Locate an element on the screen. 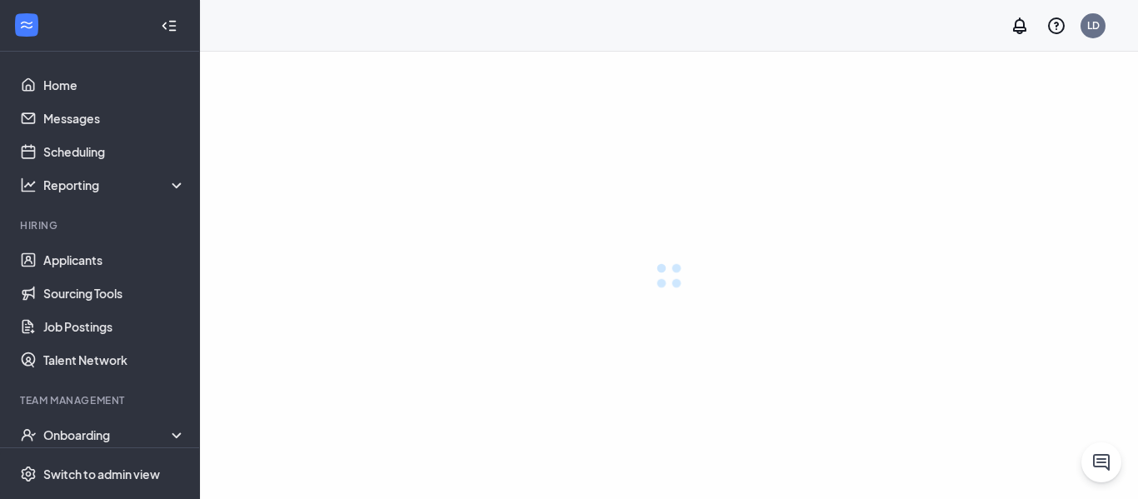  div: Hiring is located at coordinates (101, 225).